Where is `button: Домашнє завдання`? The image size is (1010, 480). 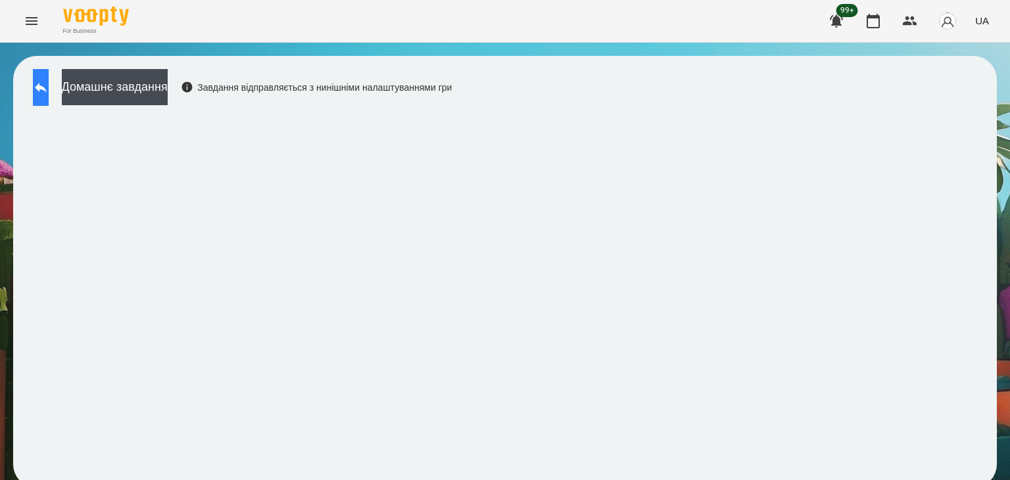 button: Домашнє завдання is located at coordinates (114, 87).